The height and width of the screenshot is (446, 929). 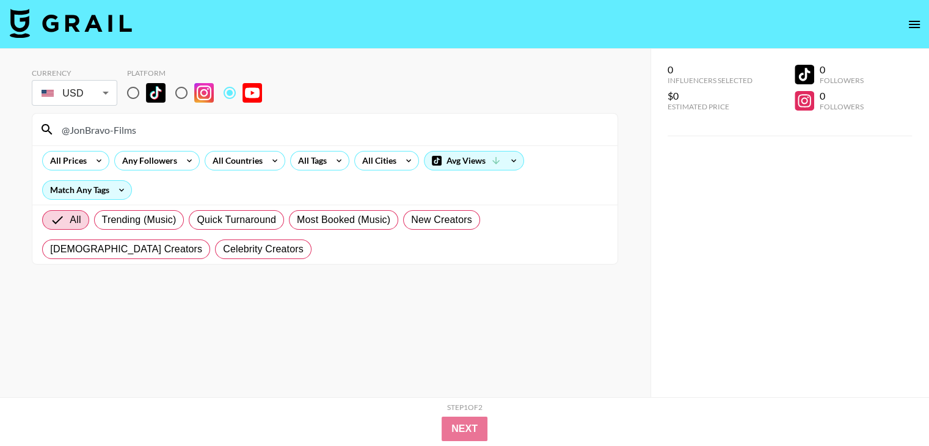 I want to click on span: Most Booked (Music), so click(x=343, y=220).